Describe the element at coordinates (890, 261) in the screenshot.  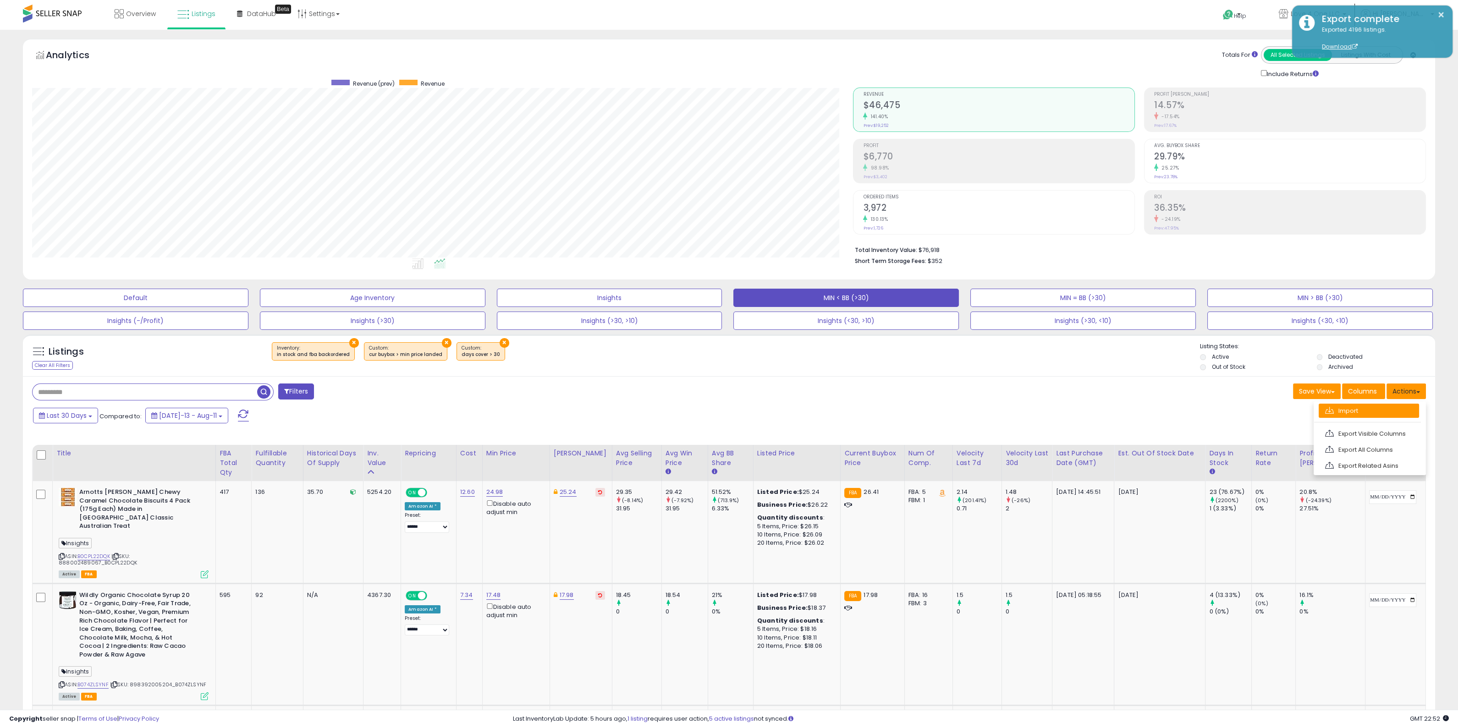
I see `b: Short Term Storage Fees:` at that location.